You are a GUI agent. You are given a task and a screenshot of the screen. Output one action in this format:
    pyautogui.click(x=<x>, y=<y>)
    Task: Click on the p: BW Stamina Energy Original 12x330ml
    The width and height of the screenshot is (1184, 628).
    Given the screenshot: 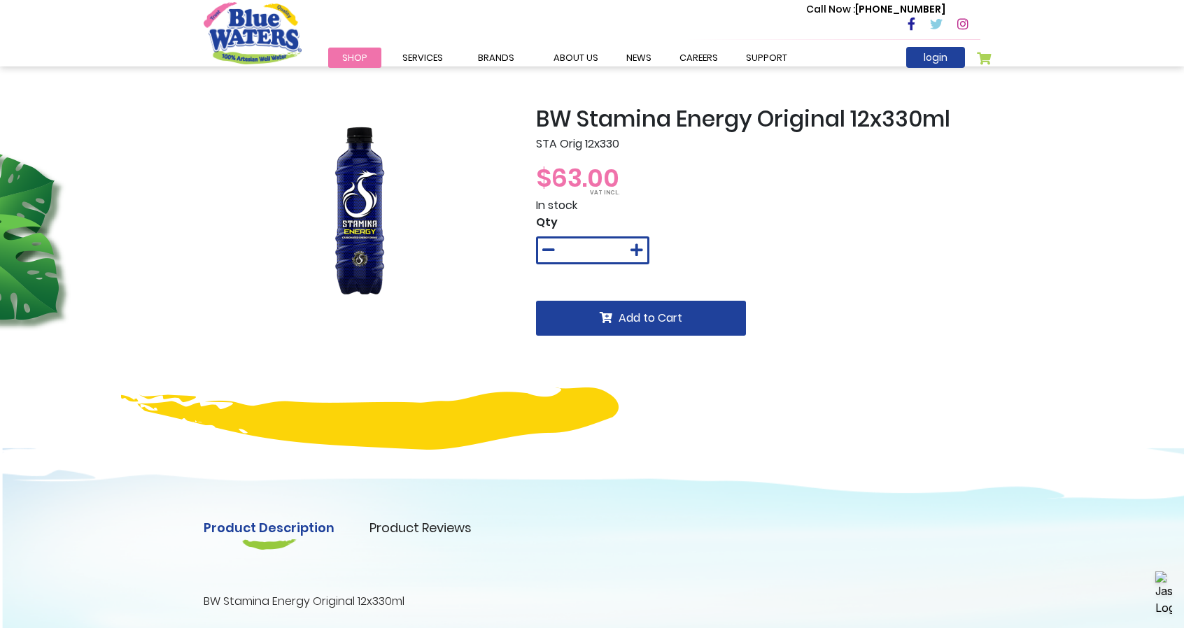 What is the action you would take?
    pyautogui.click(x=592, y=602)
    